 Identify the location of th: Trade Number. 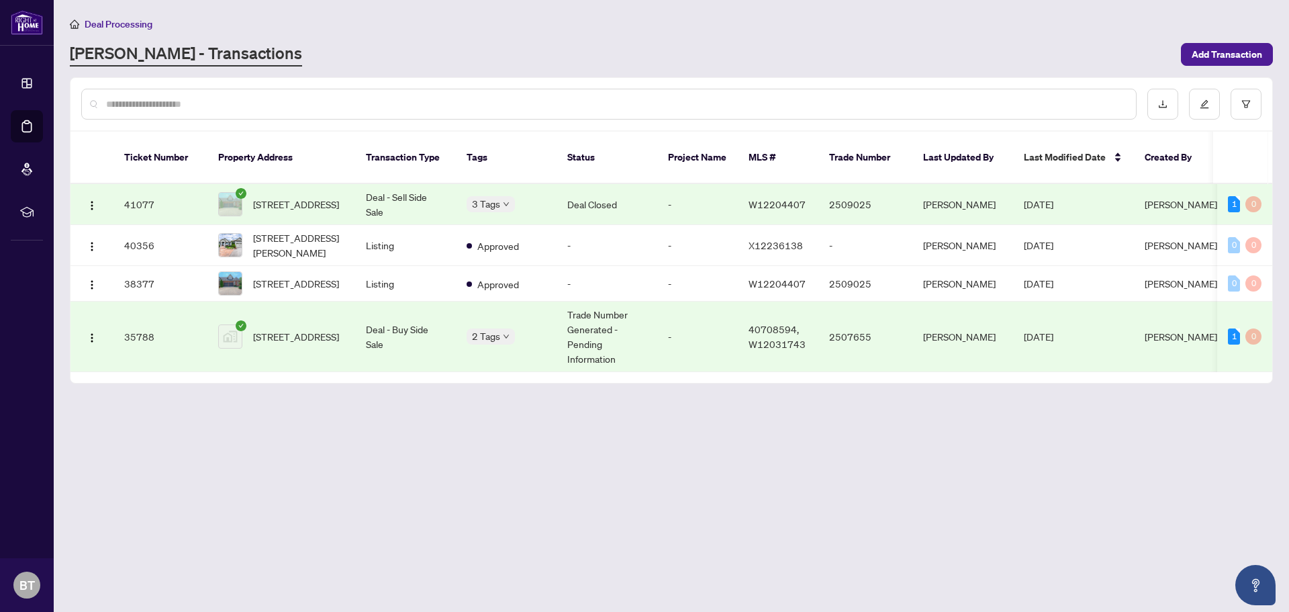
(865, 158).